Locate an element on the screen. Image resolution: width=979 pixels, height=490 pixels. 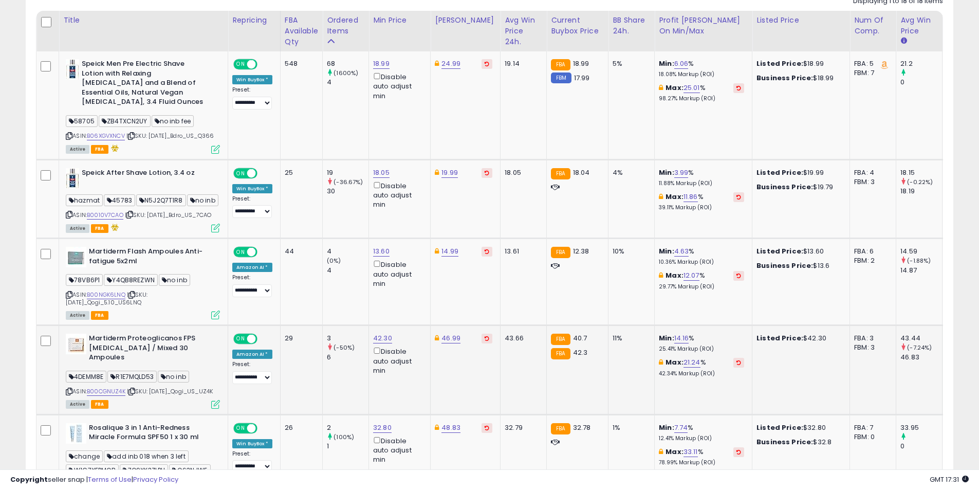
a: 48.83 is located at coordinates (451, 428).